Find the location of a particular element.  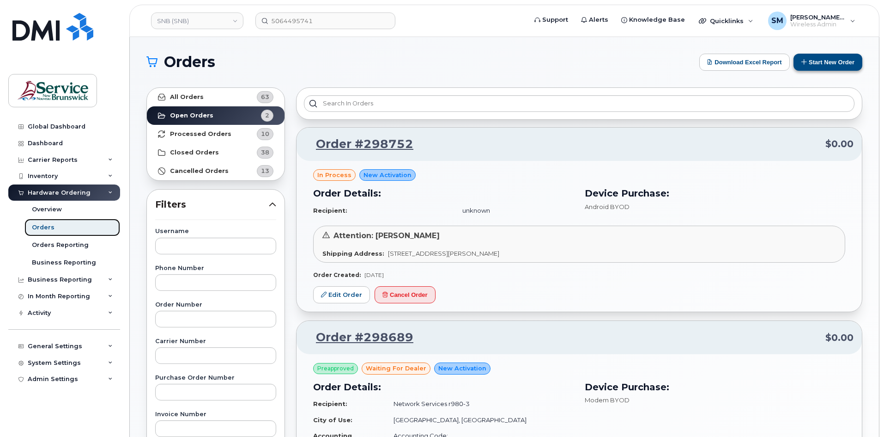

span: Filters is located at coordinates (212, 204).